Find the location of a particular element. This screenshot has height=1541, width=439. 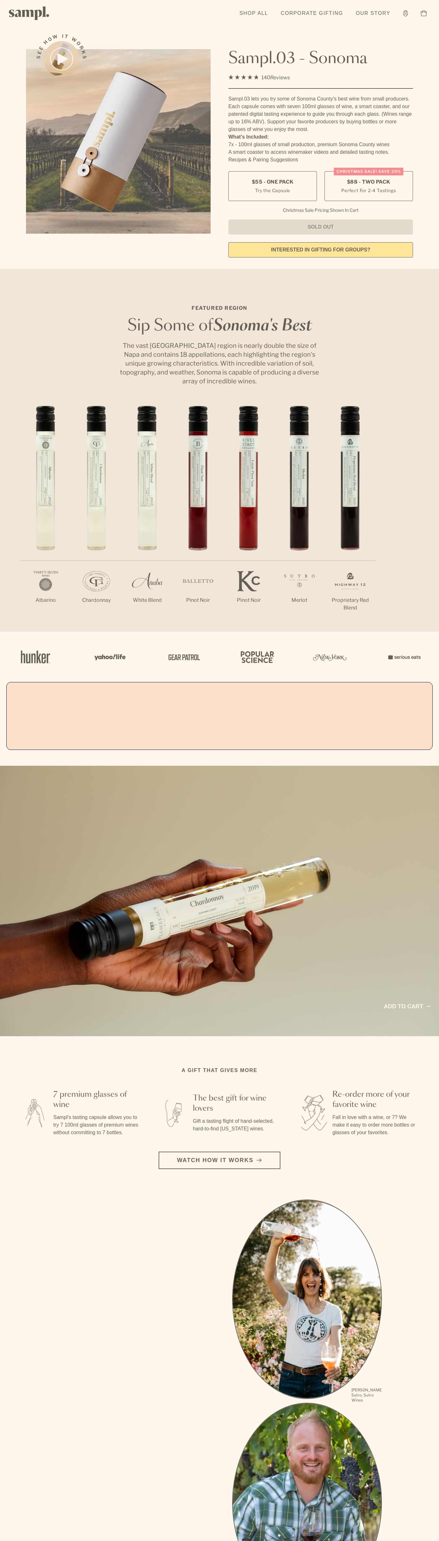

p: Featured Region is located at coordinates (219, 308).